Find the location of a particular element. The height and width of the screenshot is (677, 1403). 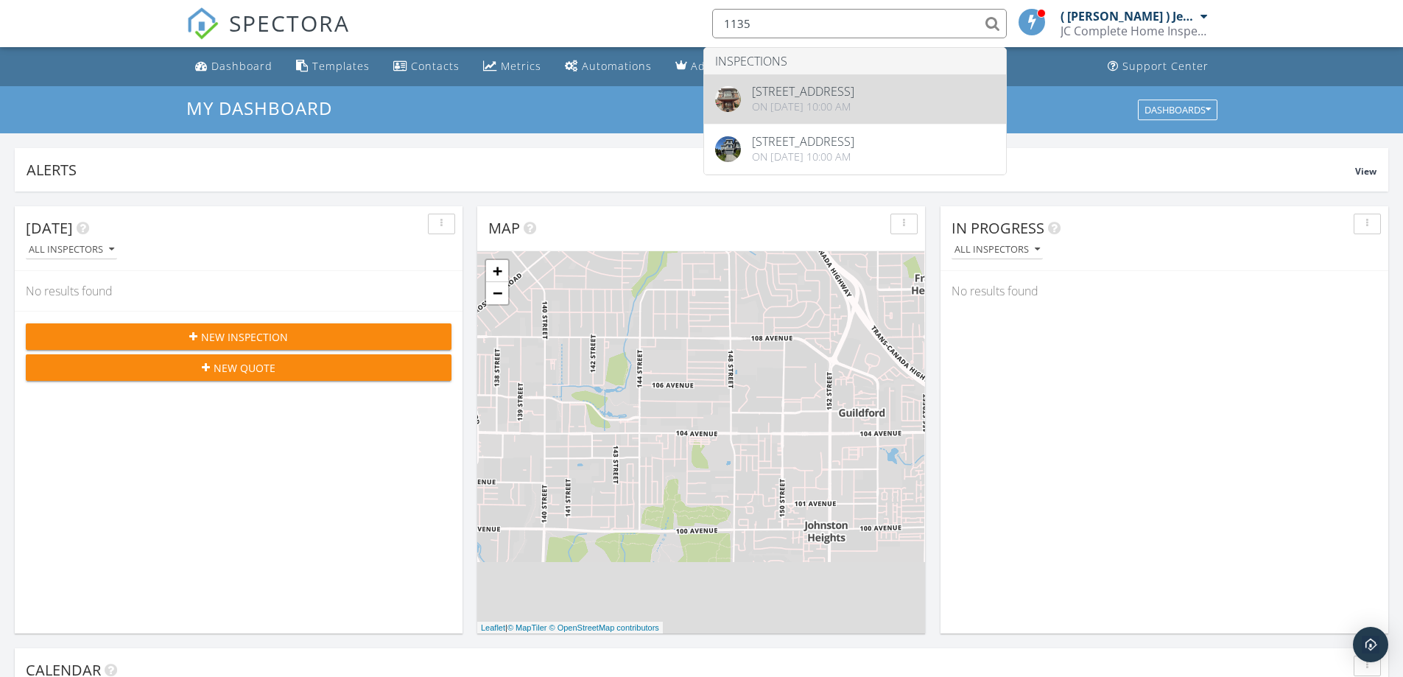

input: Search everything... is located at coordinates (860, 24).